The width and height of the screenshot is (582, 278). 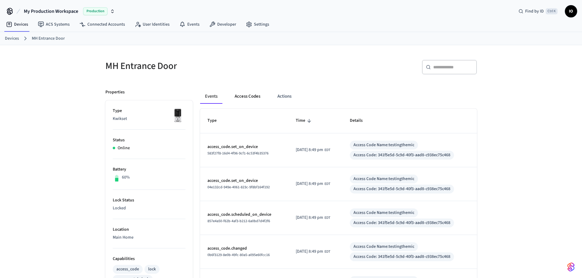 What do you see at coordinates (149, 140) in the screenshot?
I see `p: Status` at bounding box center [149, 140].